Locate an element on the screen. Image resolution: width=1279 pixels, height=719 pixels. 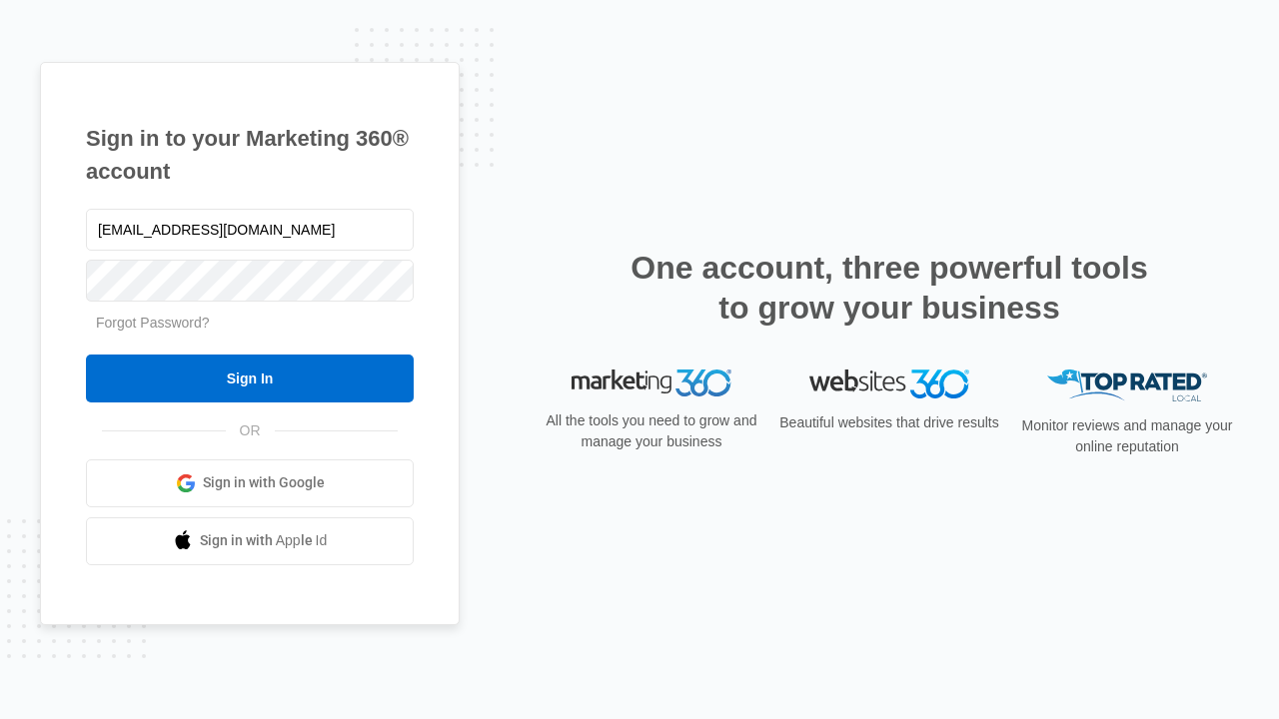
span: Sign in with Google is located at coordinates (264, 483).